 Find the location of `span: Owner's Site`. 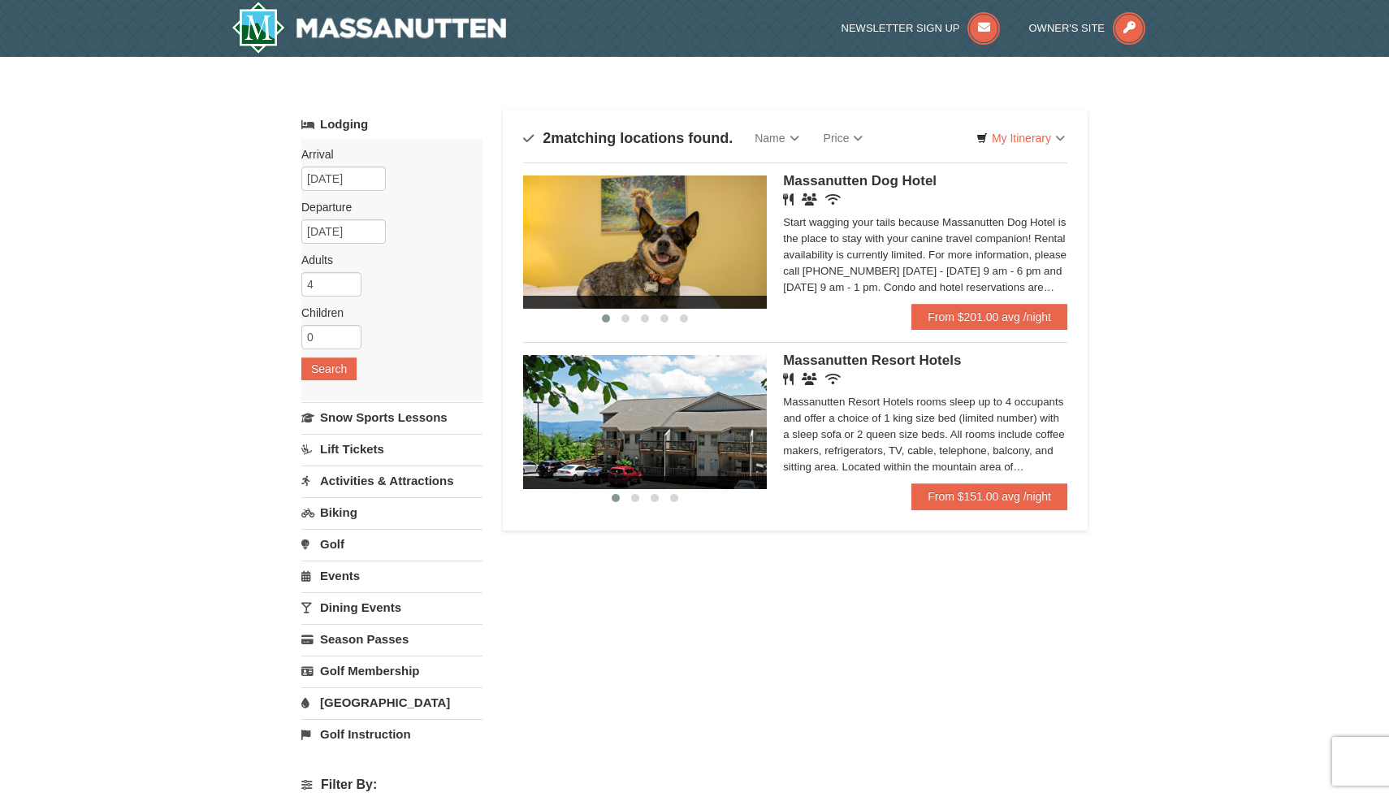

span: Owner's Site is located at coordinates (1067, 28).